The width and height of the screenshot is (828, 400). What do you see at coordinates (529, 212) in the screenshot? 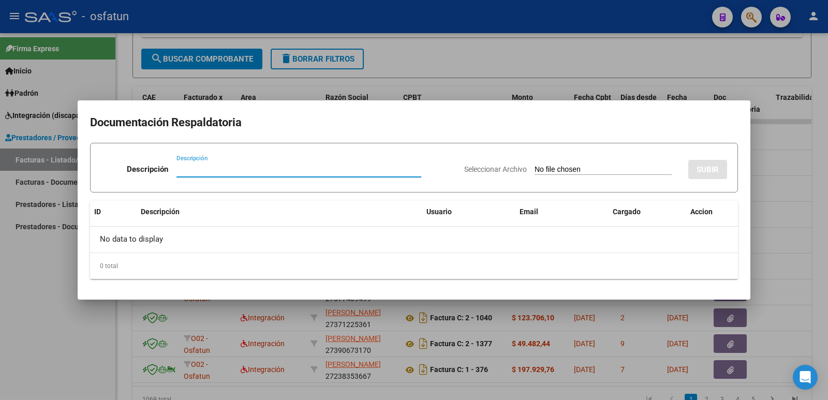
I see `span: Email` at bounding box center [529, 212].